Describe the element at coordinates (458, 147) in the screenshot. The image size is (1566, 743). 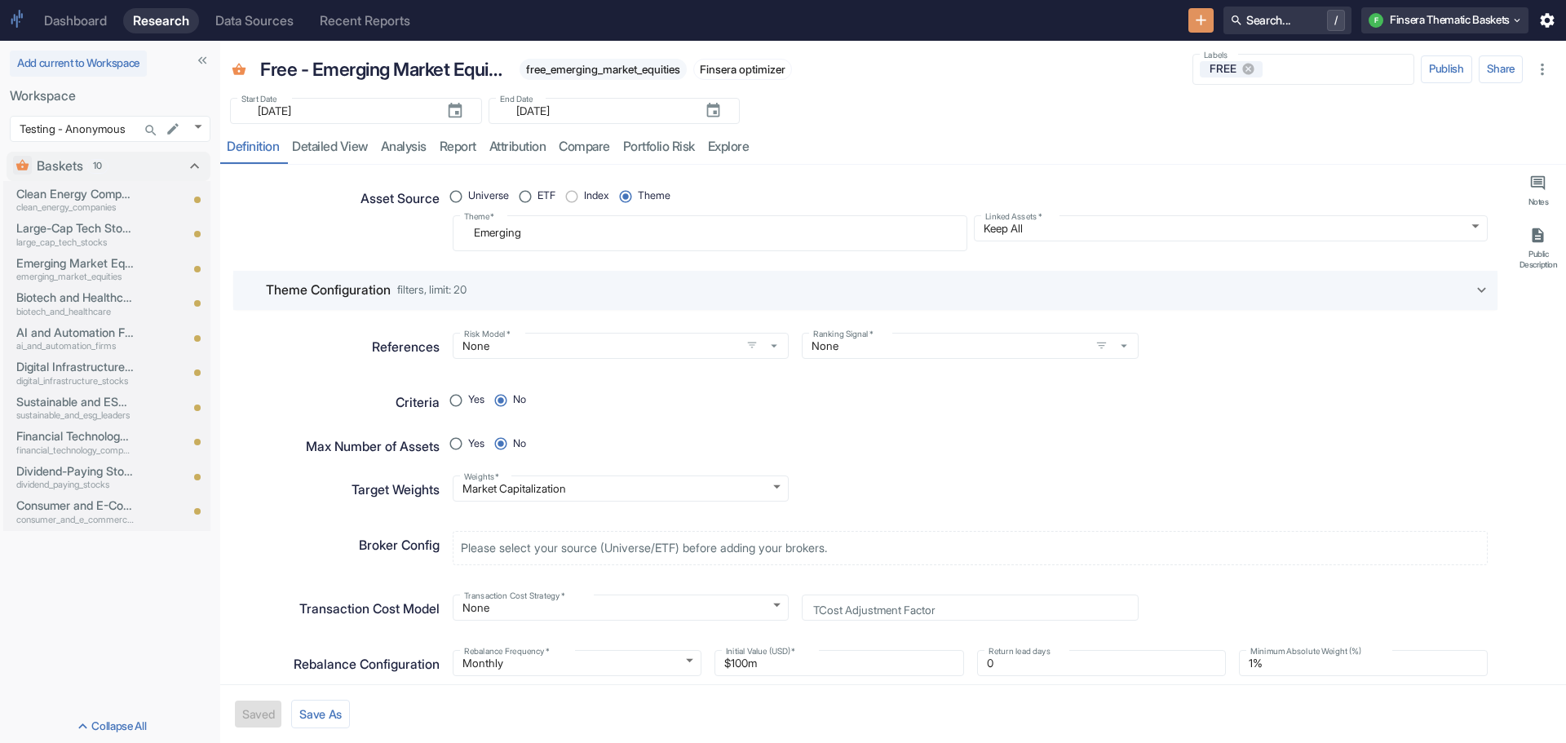
I see `a: report` at that location.